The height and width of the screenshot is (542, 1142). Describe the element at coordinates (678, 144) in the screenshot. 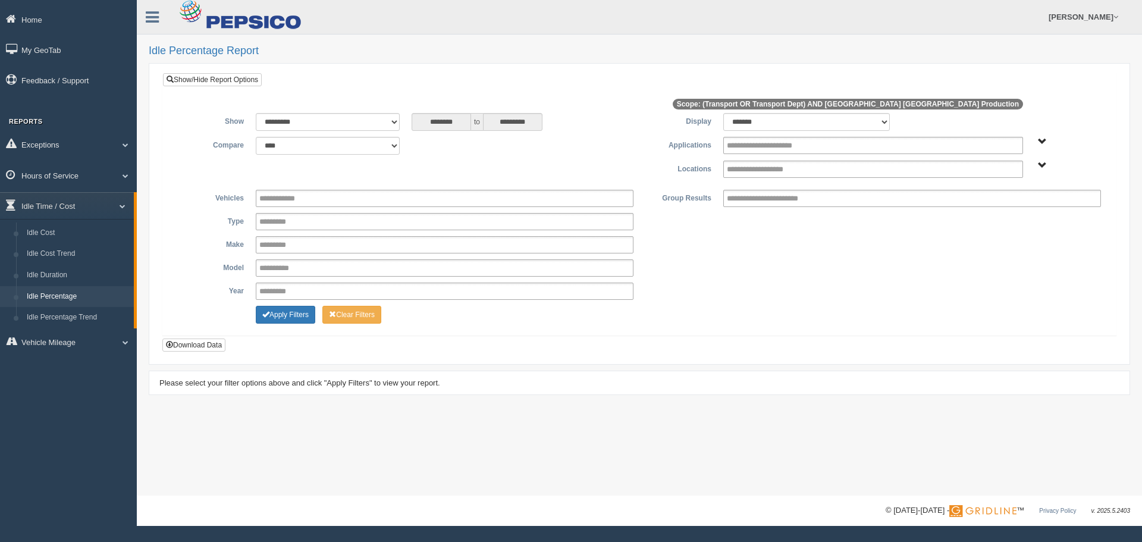

I see `label: Applications` at that location.